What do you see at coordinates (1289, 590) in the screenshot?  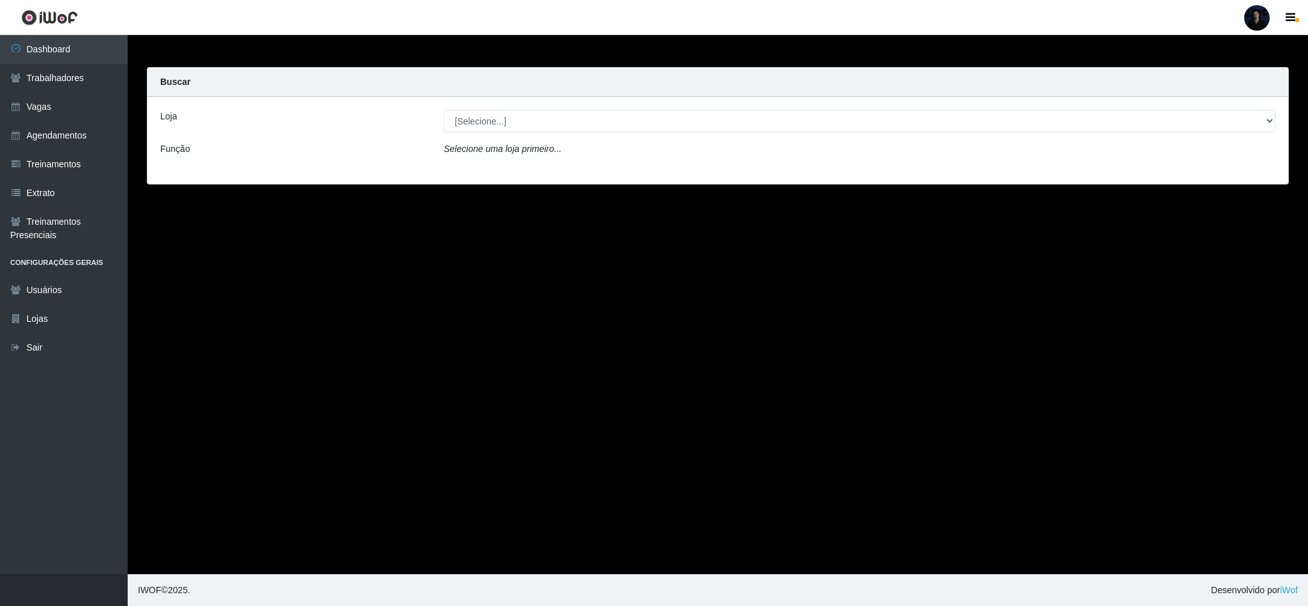 I see `a: iWof` at bounding box center [1289, 590].